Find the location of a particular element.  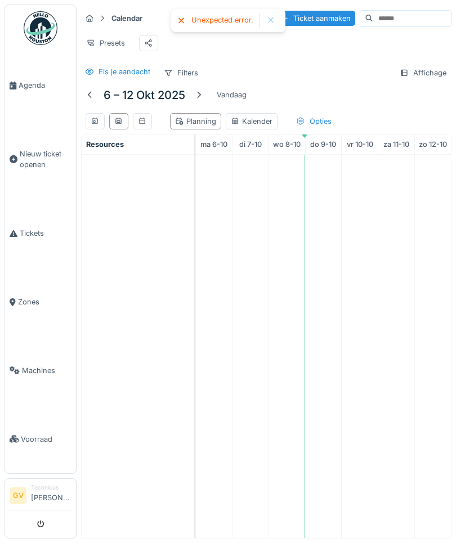

strong: Calendar is located at coordinates (127, 18).